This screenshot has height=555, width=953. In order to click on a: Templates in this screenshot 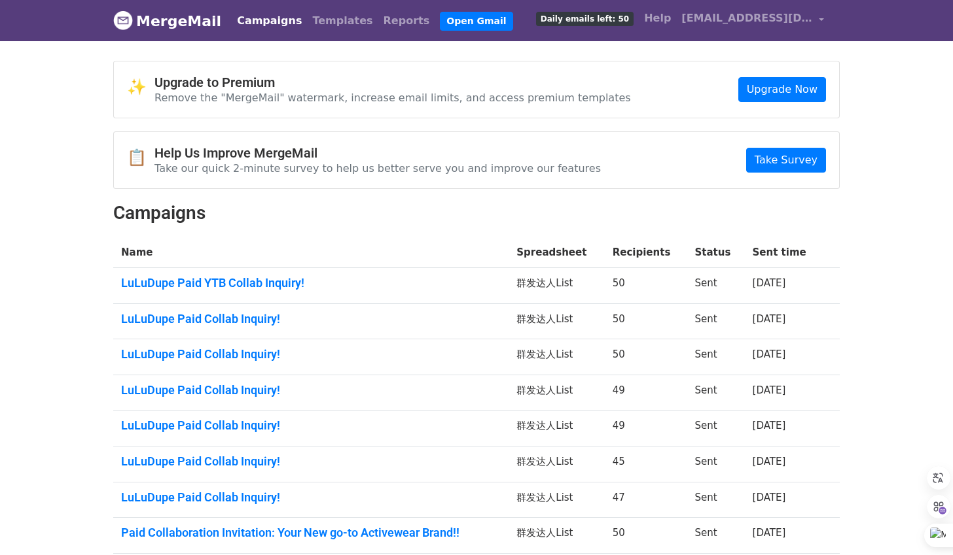, I will do `click(342, 21)`.